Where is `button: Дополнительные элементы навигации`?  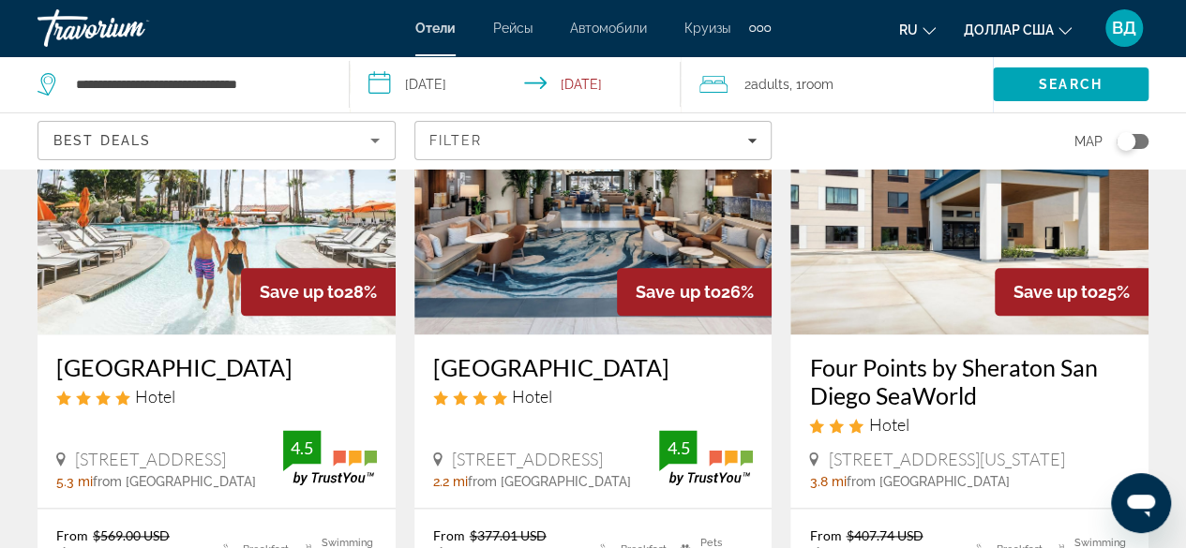
button: Дополнительные элементы навигации is located at coordinates (759, 28).